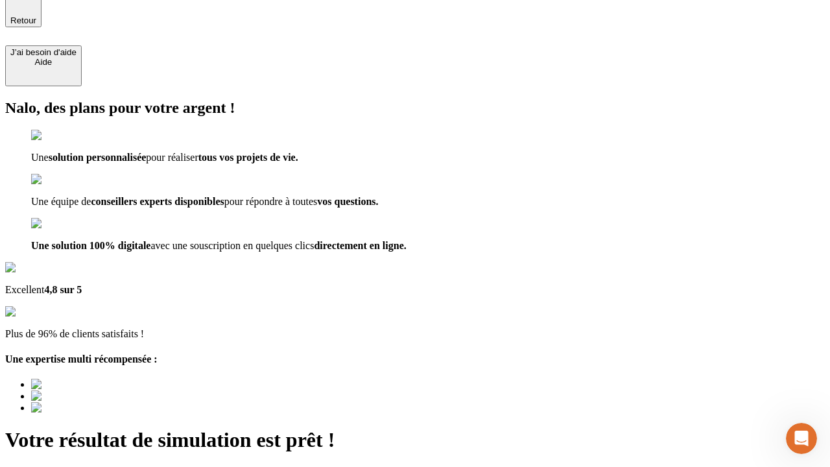 Image resolution: width=830 pixels, height=467 pixels. What do you see at coordinates (43, 66) in the screenshot?
I see `button: J’ai besoin d'aideAide` at bounding box center [43, 66].